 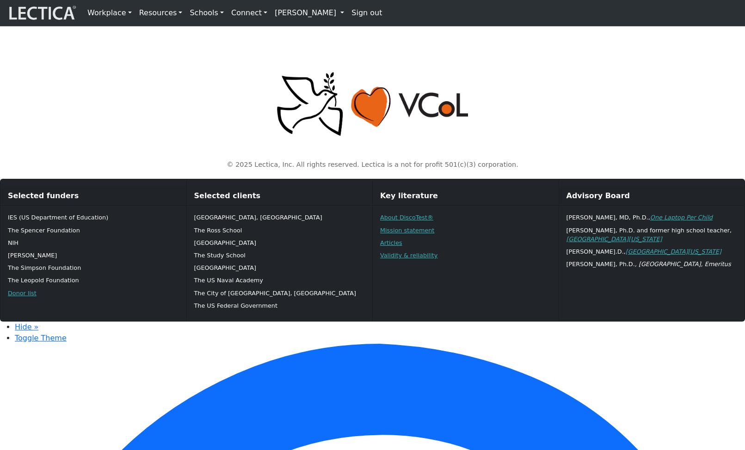 What do you see at coordinates (110, 13) in the screenshot?
I see `a: Workplace` at bounding box center [110, 13].